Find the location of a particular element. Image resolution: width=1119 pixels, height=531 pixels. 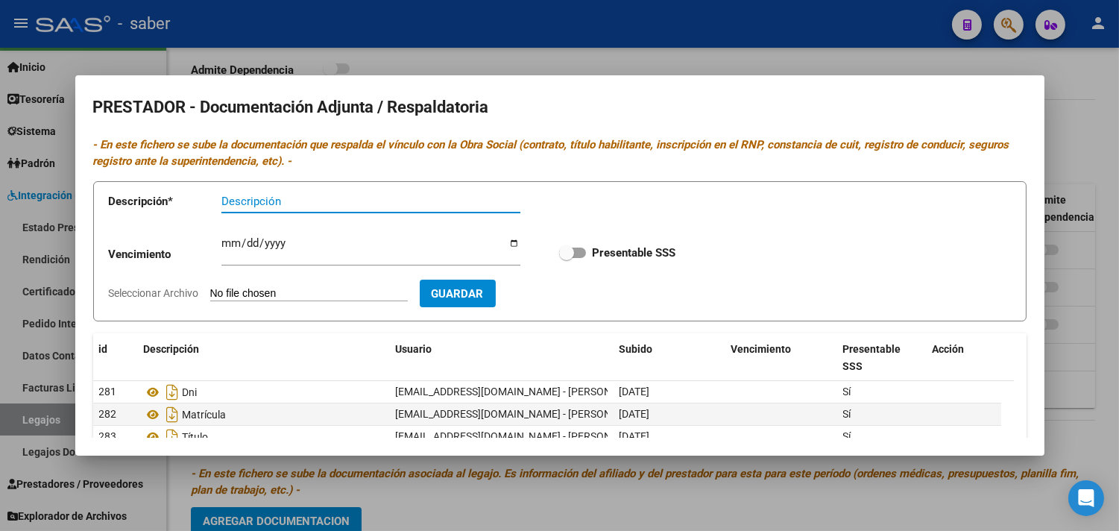

span: Usuario is located at coordinates (414, 349).